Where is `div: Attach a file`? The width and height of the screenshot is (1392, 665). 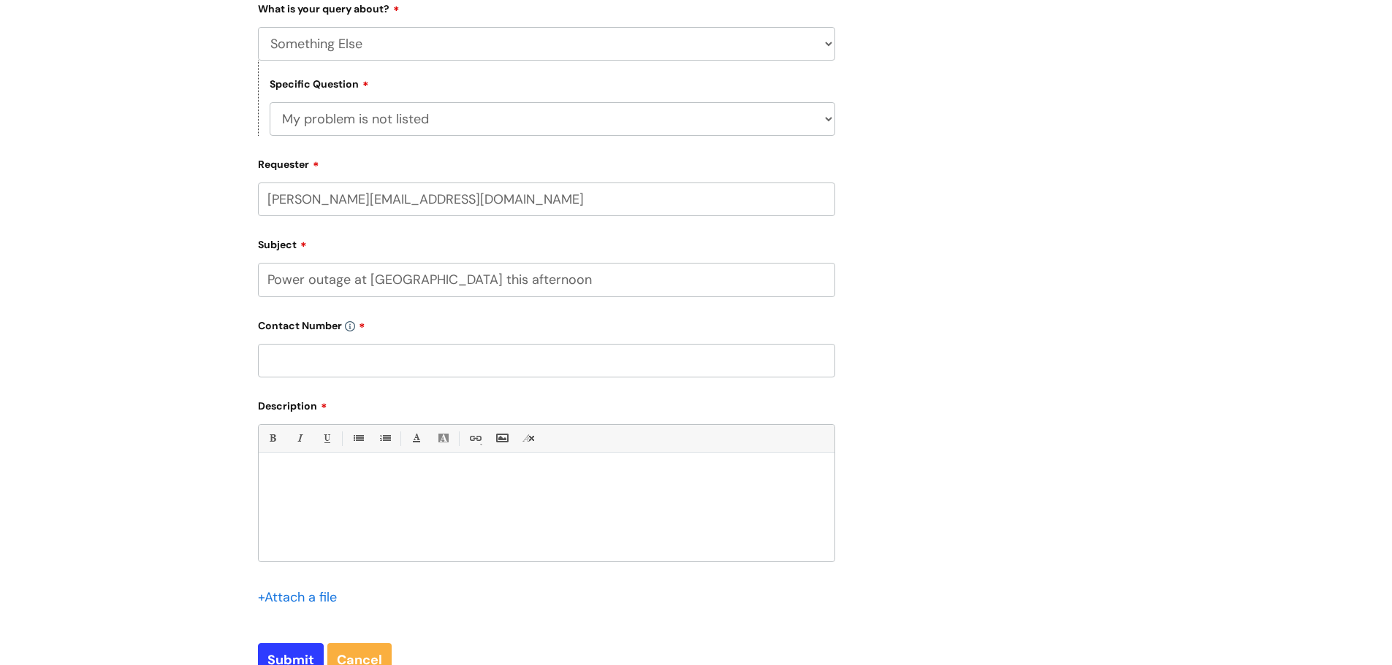
div: Attach a file is located at coordinates (302, 598).